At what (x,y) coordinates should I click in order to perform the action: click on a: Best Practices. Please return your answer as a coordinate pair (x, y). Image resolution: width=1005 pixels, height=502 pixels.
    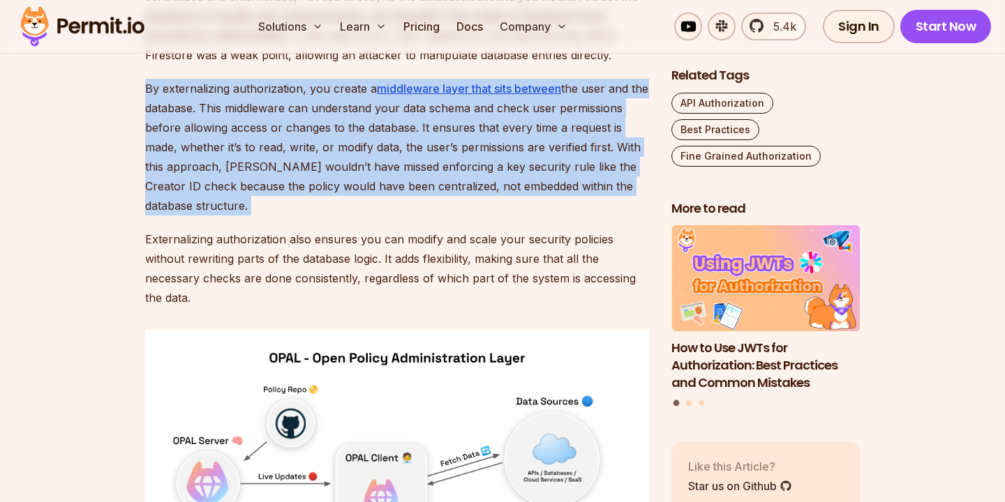
    Looking at the image, I should click on (715, 130).